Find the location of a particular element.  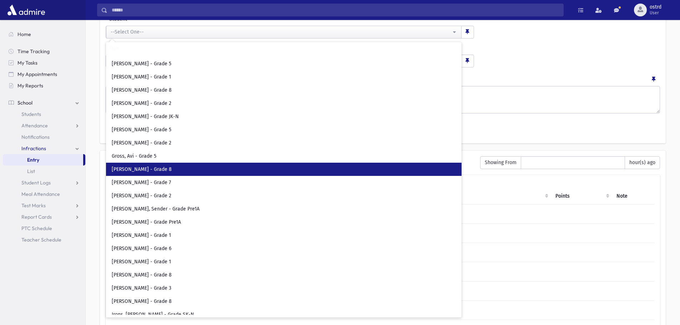

span: Teacher Schedule is located at coordinates (41, 240).